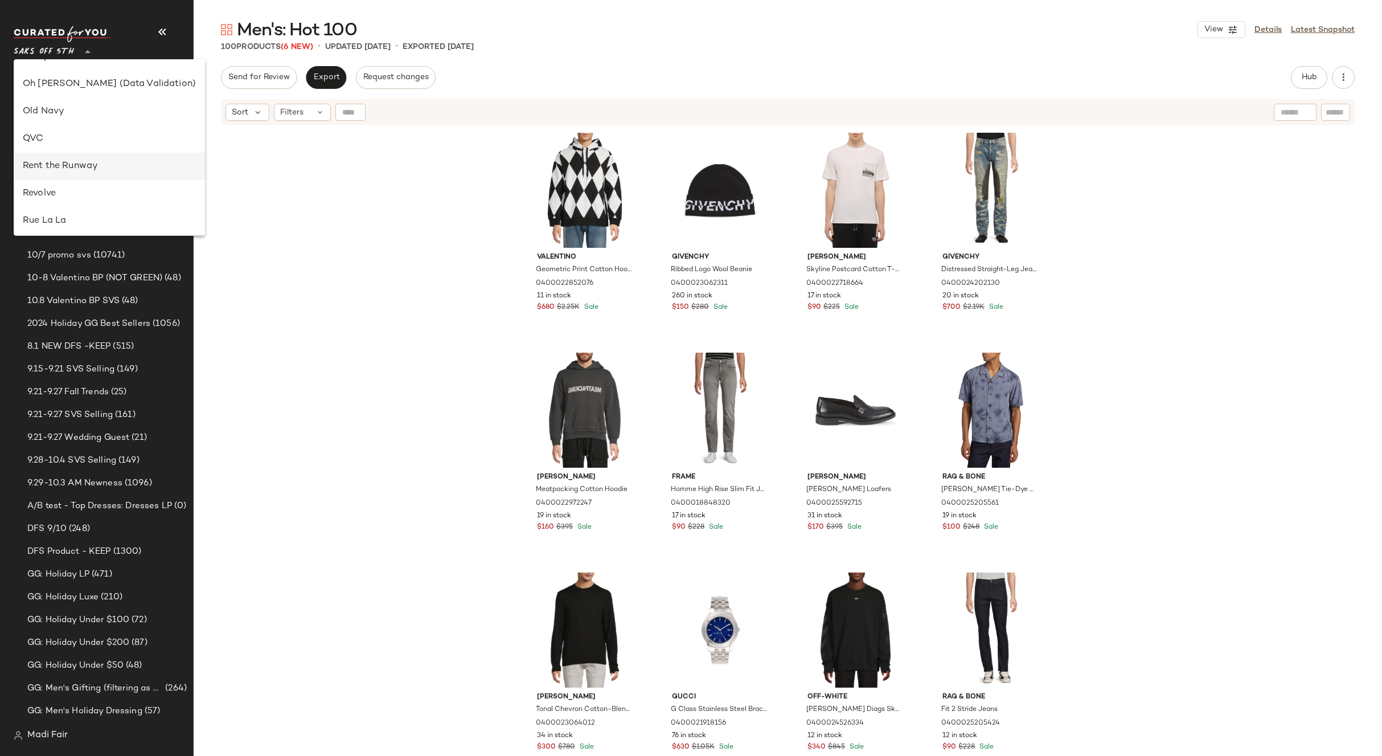 This screenshot has width=1382, height=756. Describe the element at coordinates (267, 47) in the screenshot. I see `div: Products` at that location.